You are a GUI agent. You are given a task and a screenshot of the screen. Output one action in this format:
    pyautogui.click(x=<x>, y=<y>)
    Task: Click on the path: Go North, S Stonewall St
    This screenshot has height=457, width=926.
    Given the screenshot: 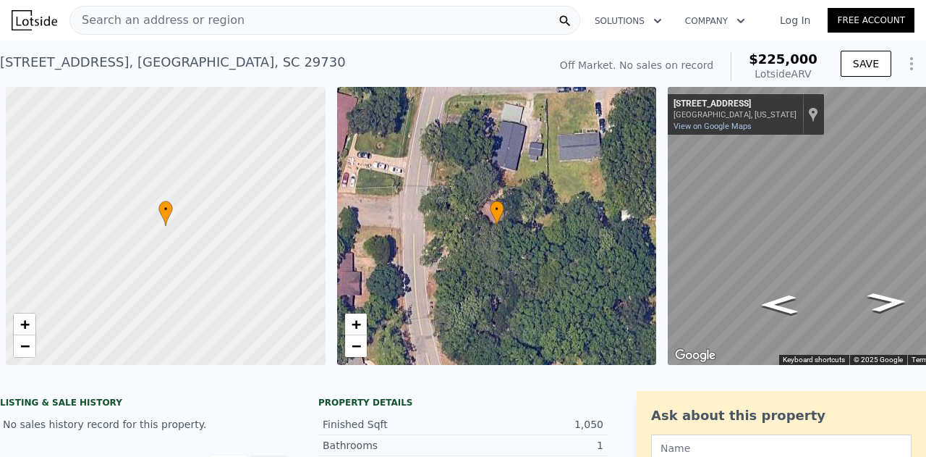 What is the action you would take?
    pyautogui.click(x=779, y=304)
    